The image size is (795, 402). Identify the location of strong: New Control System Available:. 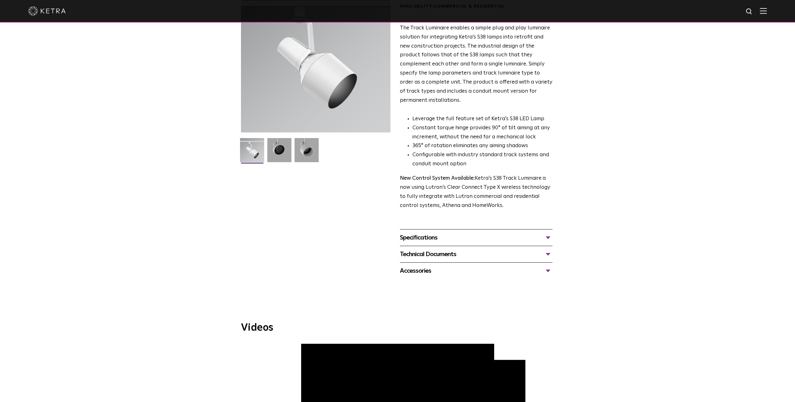
(437, 178).